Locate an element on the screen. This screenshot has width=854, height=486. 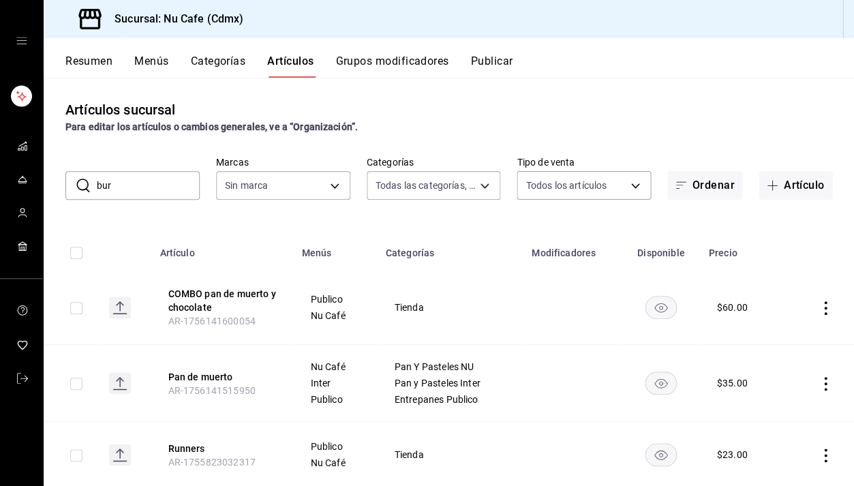
strong: Para editar los artículos o cambios generales, ve a “Organización”. is located at coordinates (211, 127).